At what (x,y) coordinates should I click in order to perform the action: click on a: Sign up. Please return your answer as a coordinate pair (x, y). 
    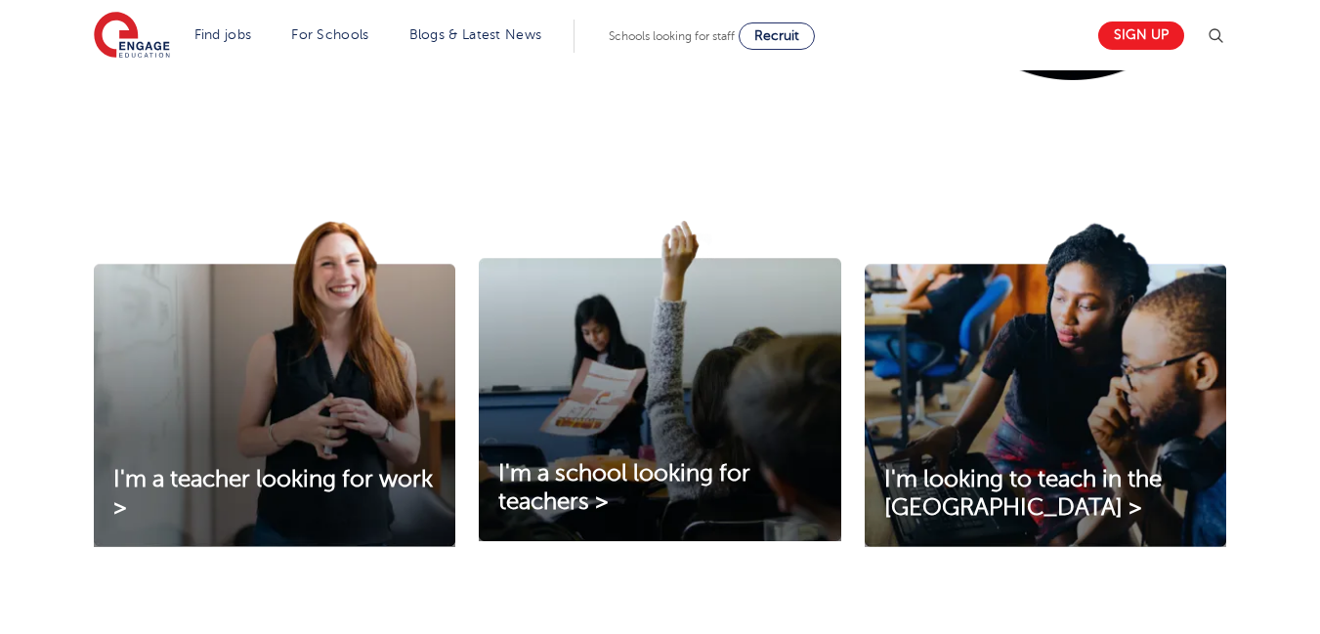
    Looking at the image, I should click on (1141, 35).